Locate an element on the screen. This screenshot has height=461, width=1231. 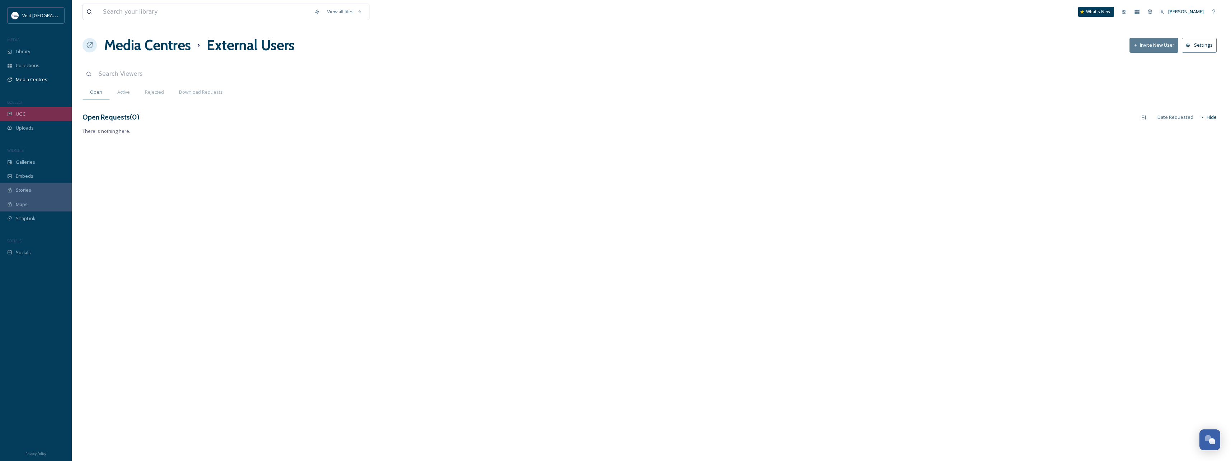
span: Privacy Policy is located at coordinates (36, 453).